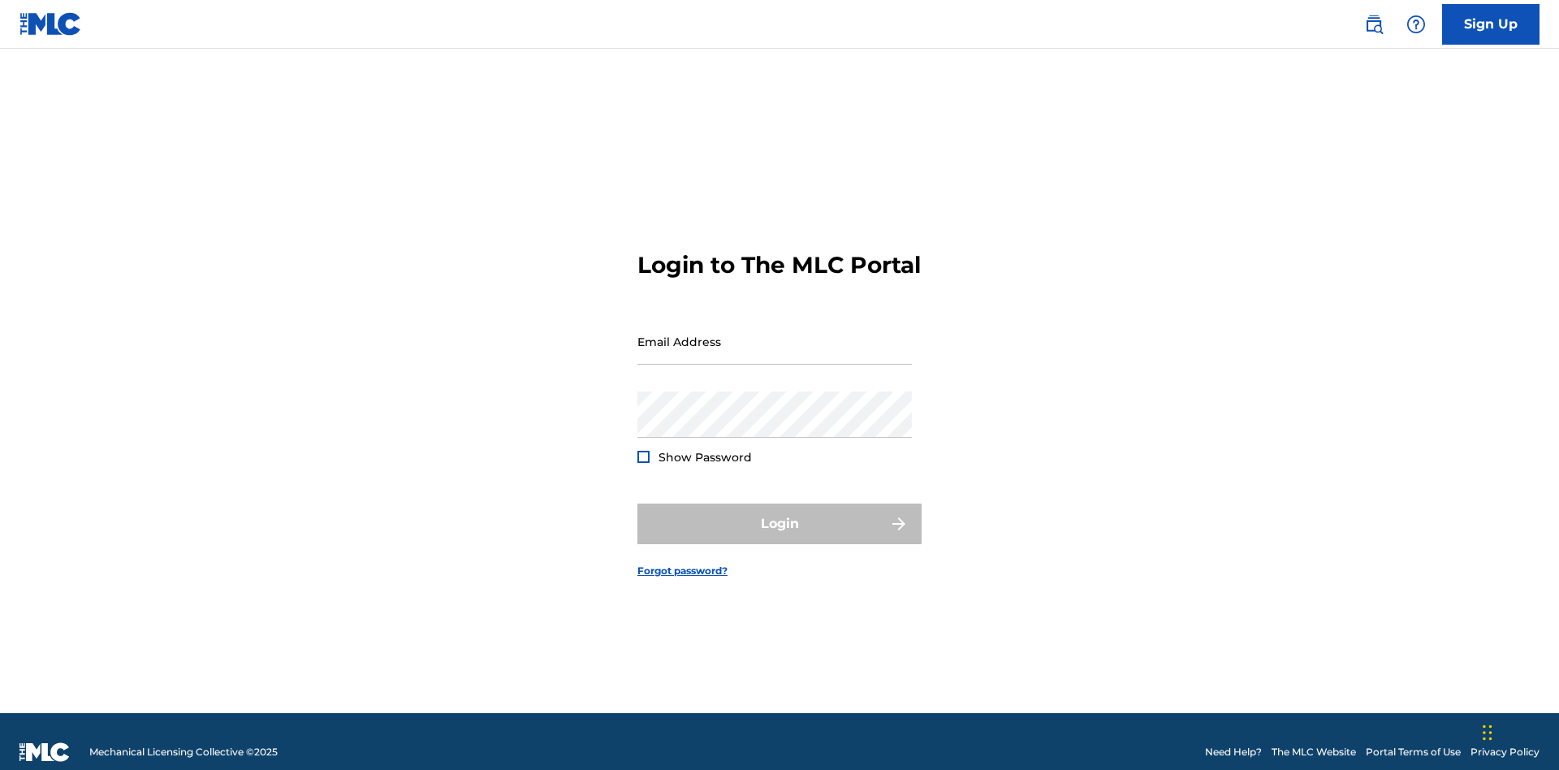 This screenshot has height=770, width=1559. Describe the element at coordinates (1374, 24) in the screenshot. I see `a: Public Search` at that location.